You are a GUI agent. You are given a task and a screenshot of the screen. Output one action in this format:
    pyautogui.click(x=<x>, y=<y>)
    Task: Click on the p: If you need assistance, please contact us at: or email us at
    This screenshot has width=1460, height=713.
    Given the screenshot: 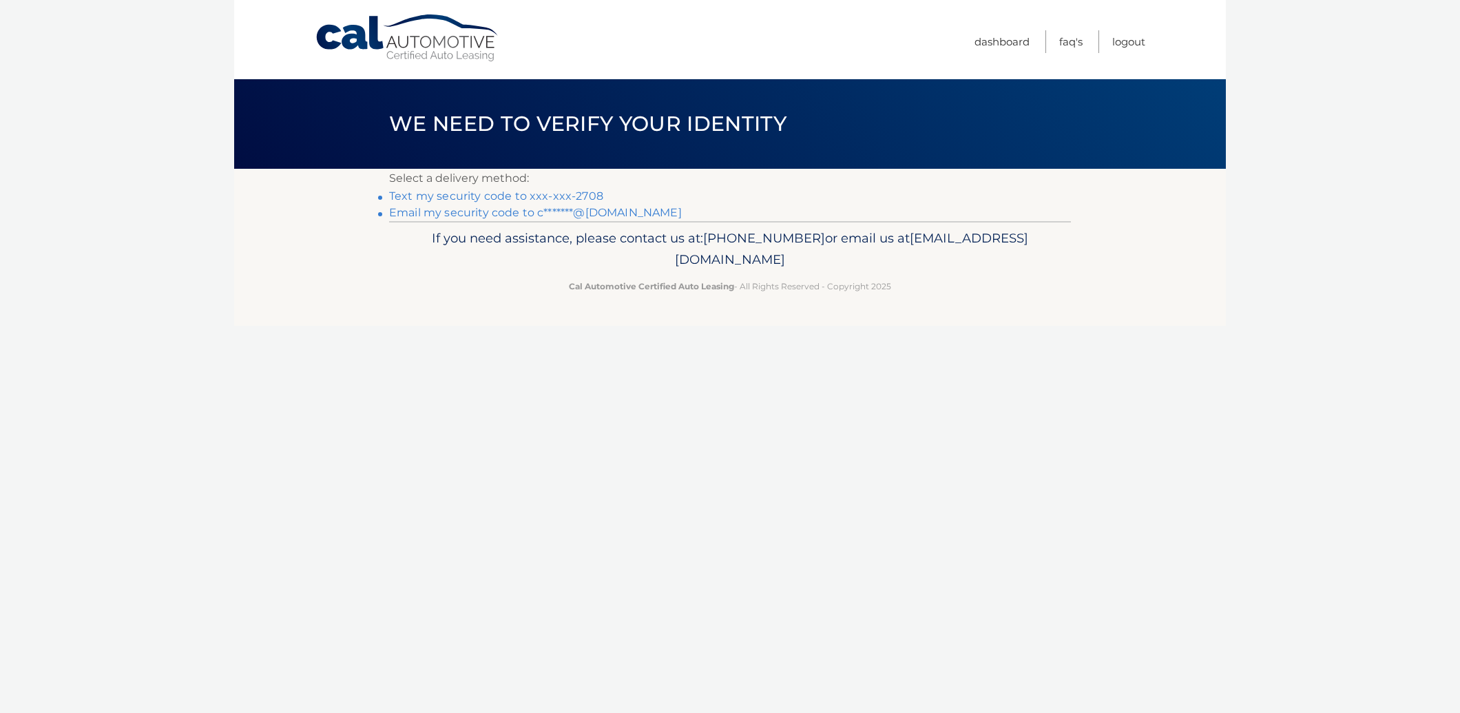 What is the action you would take?
    pyautogui.click(x=730, y=249)
    